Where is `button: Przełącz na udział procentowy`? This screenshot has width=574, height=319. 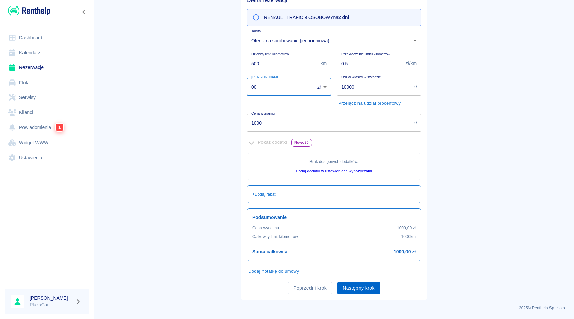 button: Przełącz na udział procentowy is located at coordinates (370, 103).